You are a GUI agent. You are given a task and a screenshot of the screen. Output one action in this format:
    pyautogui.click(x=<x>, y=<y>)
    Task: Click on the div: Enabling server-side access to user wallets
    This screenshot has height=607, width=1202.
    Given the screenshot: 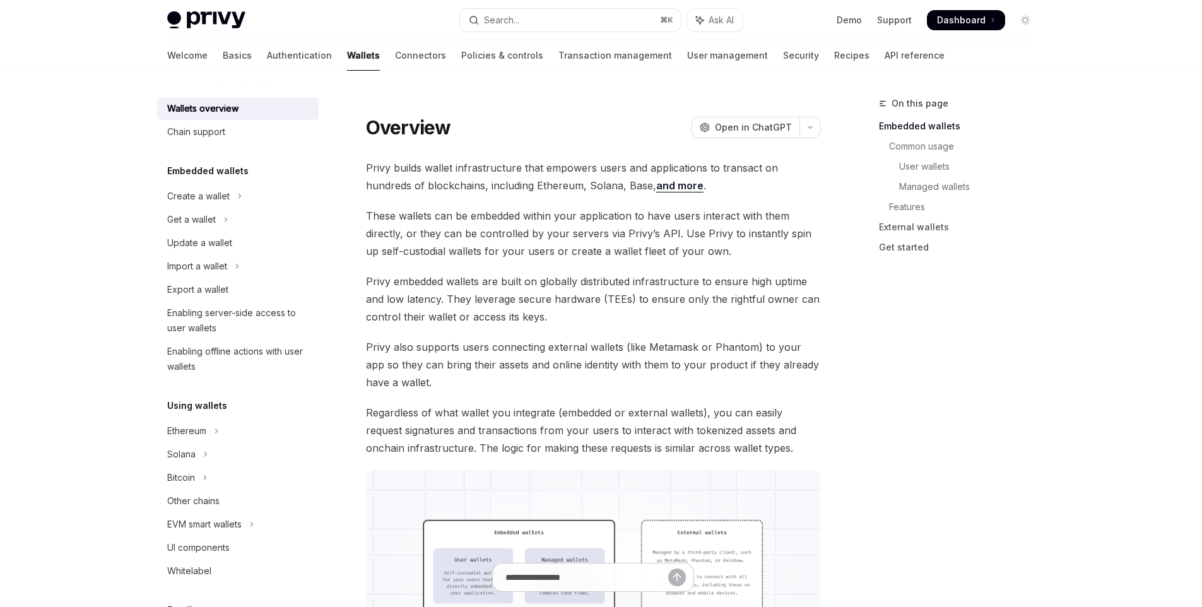 What is the action you would take?
    pyautogui.click(x=239, y=320)
    